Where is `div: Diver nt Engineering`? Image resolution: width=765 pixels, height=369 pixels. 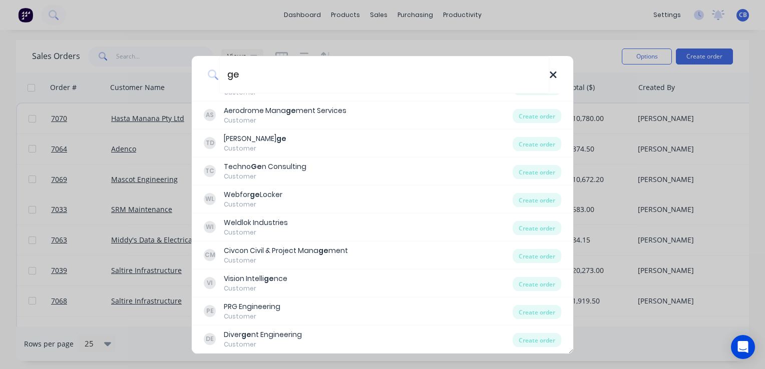
div: Diver nt Engineering is located at coordinates (263, 335).